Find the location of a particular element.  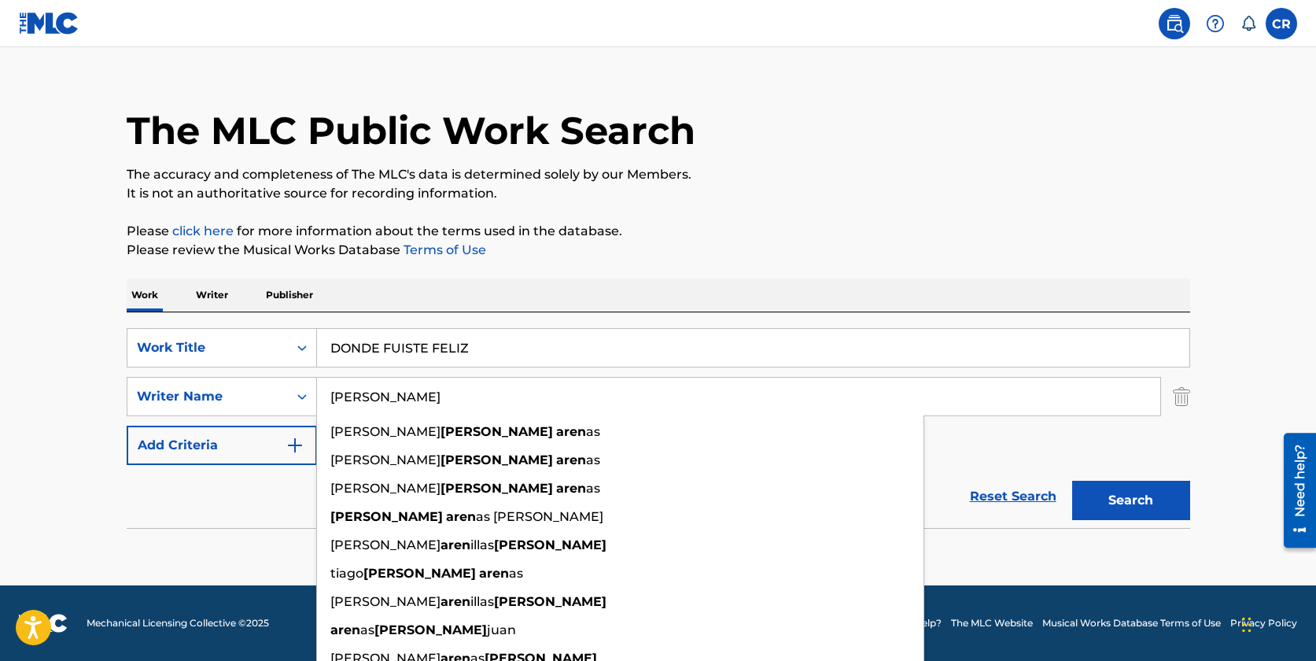

span: Mechanical Licensing Collective © 2025 is located at coordinates (178, 623).